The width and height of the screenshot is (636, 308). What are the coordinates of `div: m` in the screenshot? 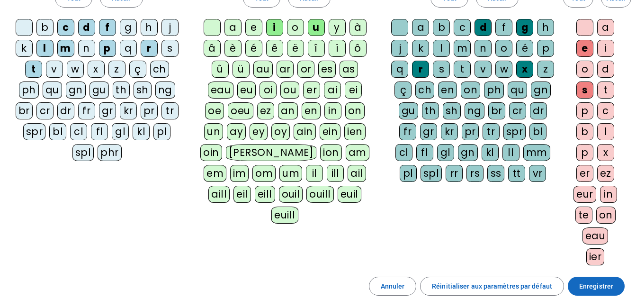 It's located at (66, 48).